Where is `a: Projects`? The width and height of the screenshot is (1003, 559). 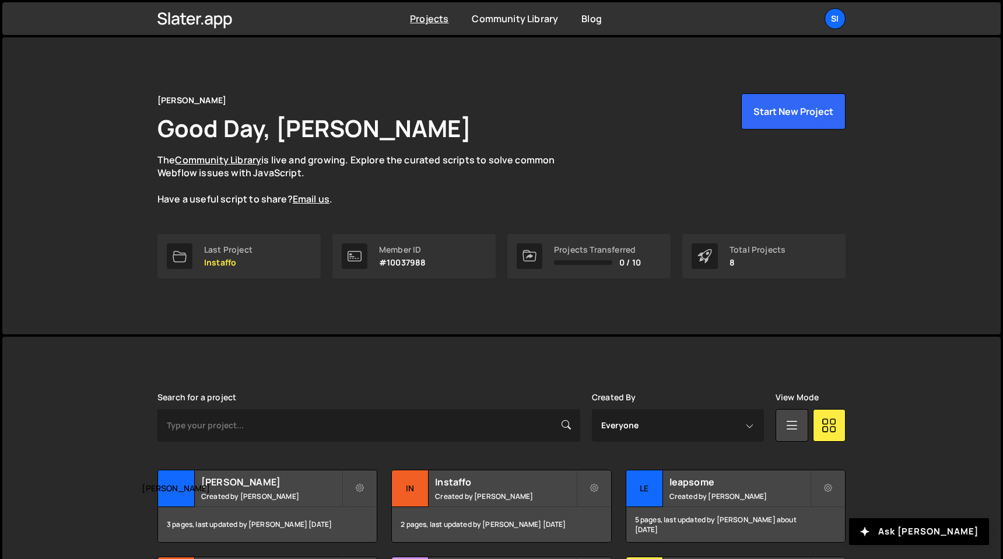 a: Projects is located at coordinates (429, 19).